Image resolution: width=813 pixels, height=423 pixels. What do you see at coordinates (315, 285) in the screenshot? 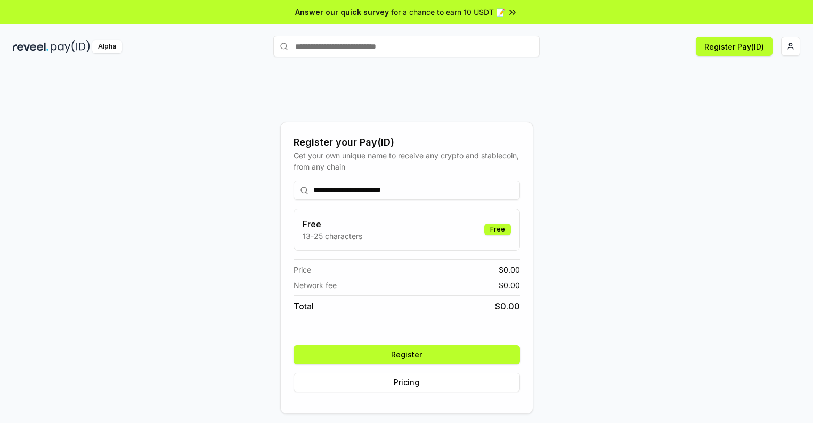
I see `span: Network fee` at bounding box center [315, 285].